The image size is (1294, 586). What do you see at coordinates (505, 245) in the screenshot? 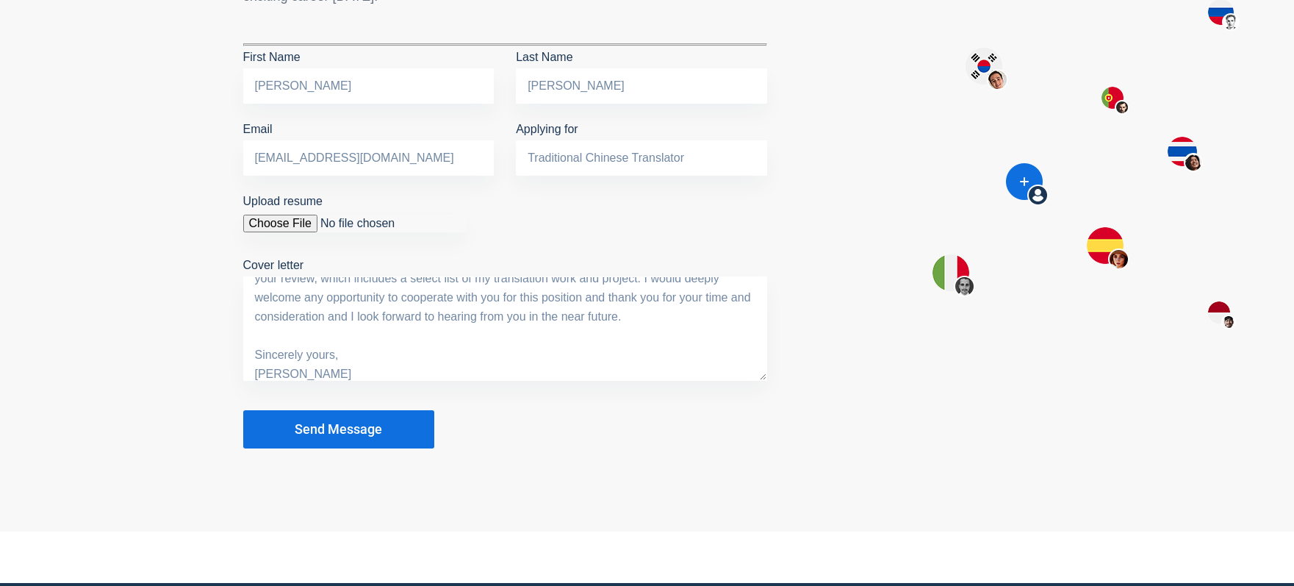
I see `form: Contact form` at bounding box center [505, 245].